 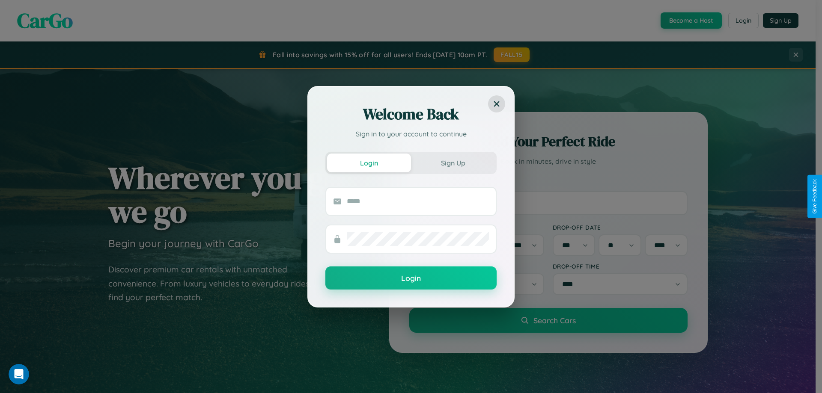 What do you see at coordinates (411, 134) in the screenshot?
I see `p: Sign in to your account to continue` at bounding box center [411, 134].